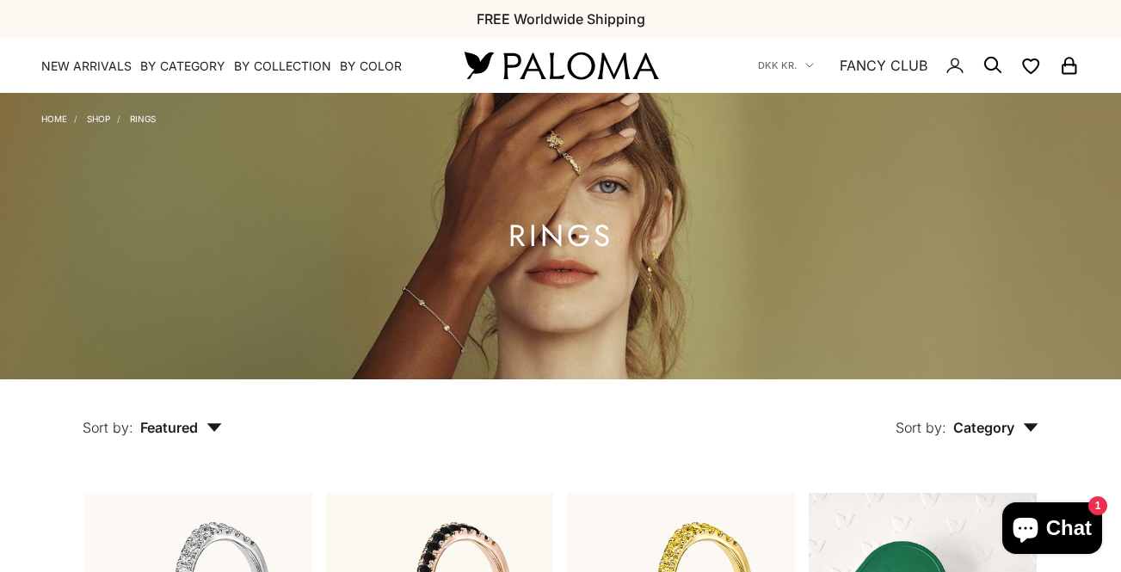  I want to click on nav: Primary navigation, so click(232, 66).